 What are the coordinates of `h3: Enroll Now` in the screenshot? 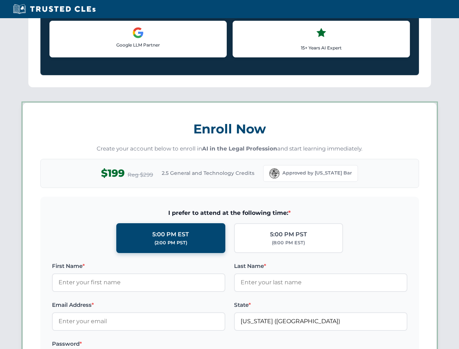 It's located at (230, 129).